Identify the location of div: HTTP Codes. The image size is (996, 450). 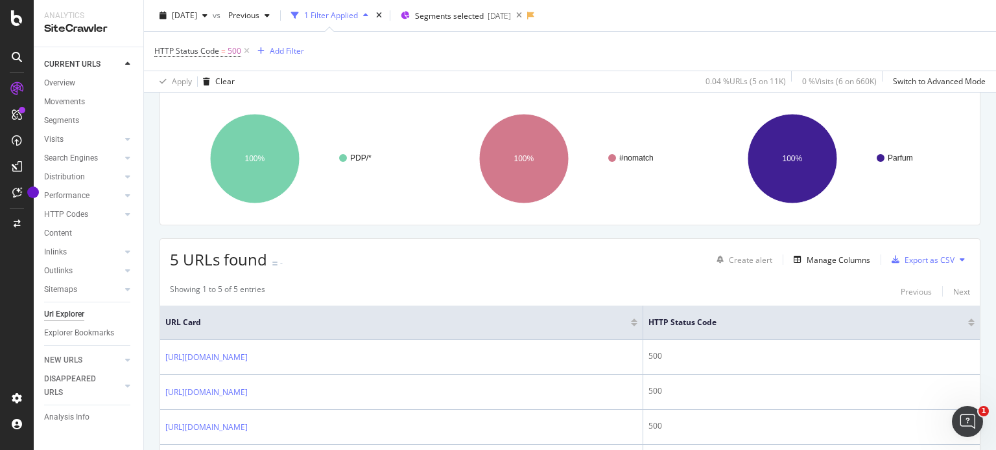
(66, 215).